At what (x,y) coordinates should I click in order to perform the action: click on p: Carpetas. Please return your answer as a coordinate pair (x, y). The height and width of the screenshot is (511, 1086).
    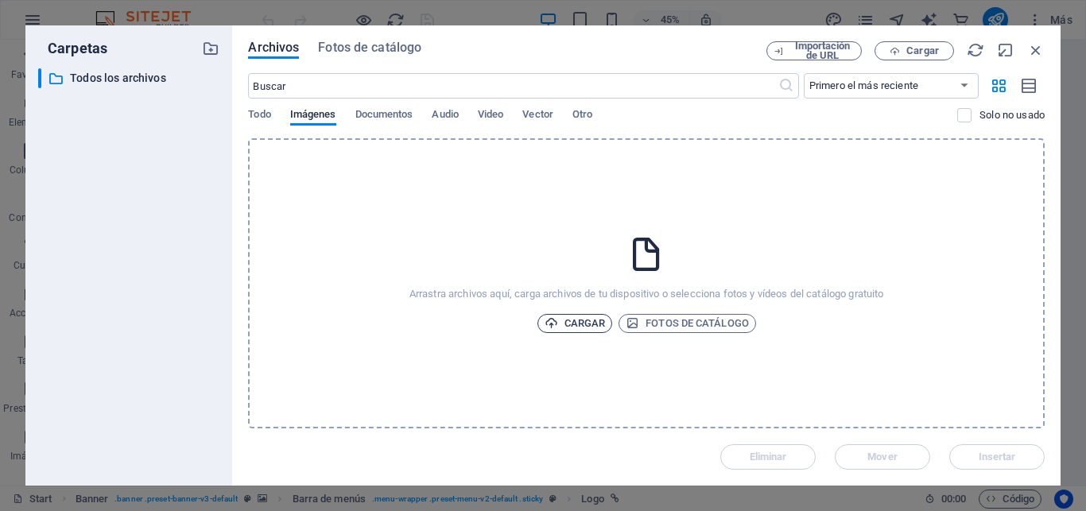
    Looking at the image, I should click on (72, 49).